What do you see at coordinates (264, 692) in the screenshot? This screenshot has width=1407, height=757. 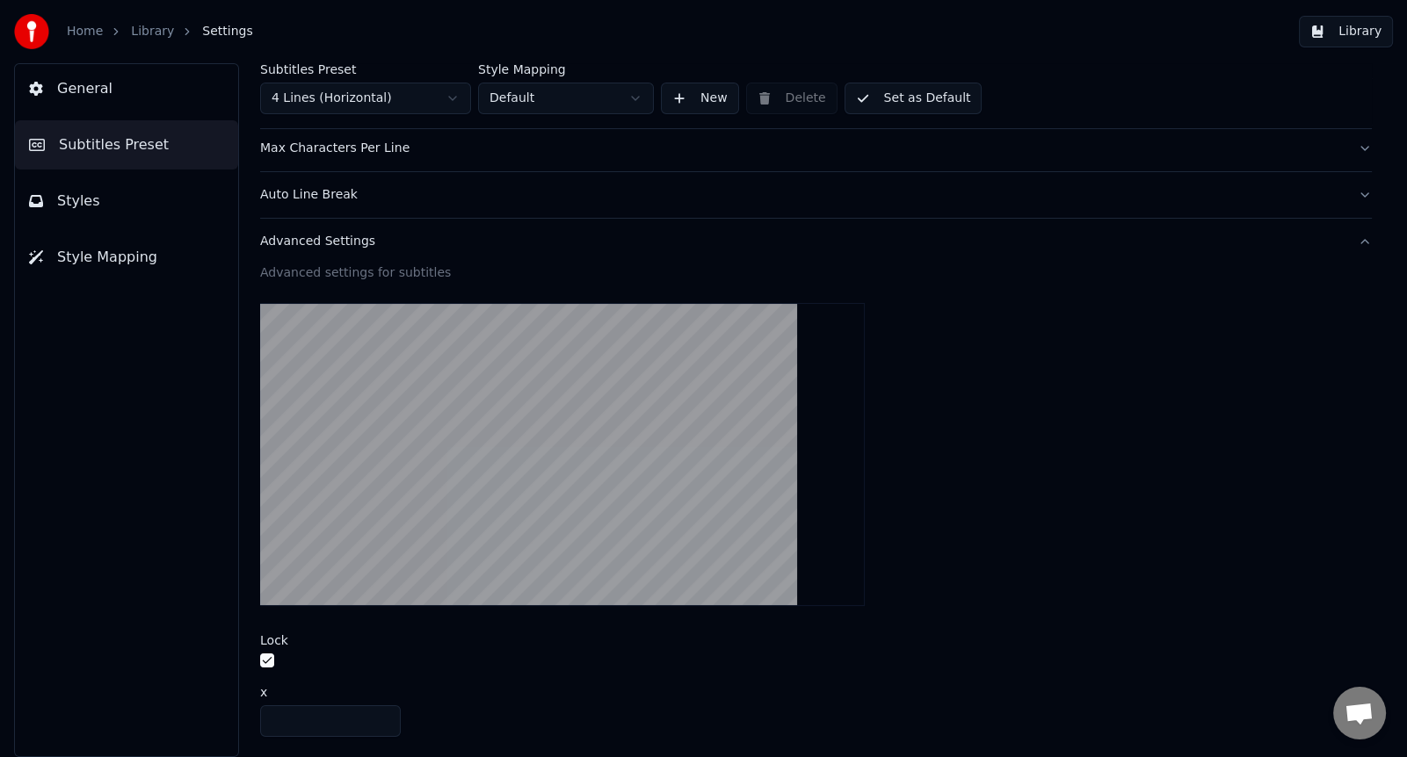 I see `label: x` at bounding box center [264, 692].